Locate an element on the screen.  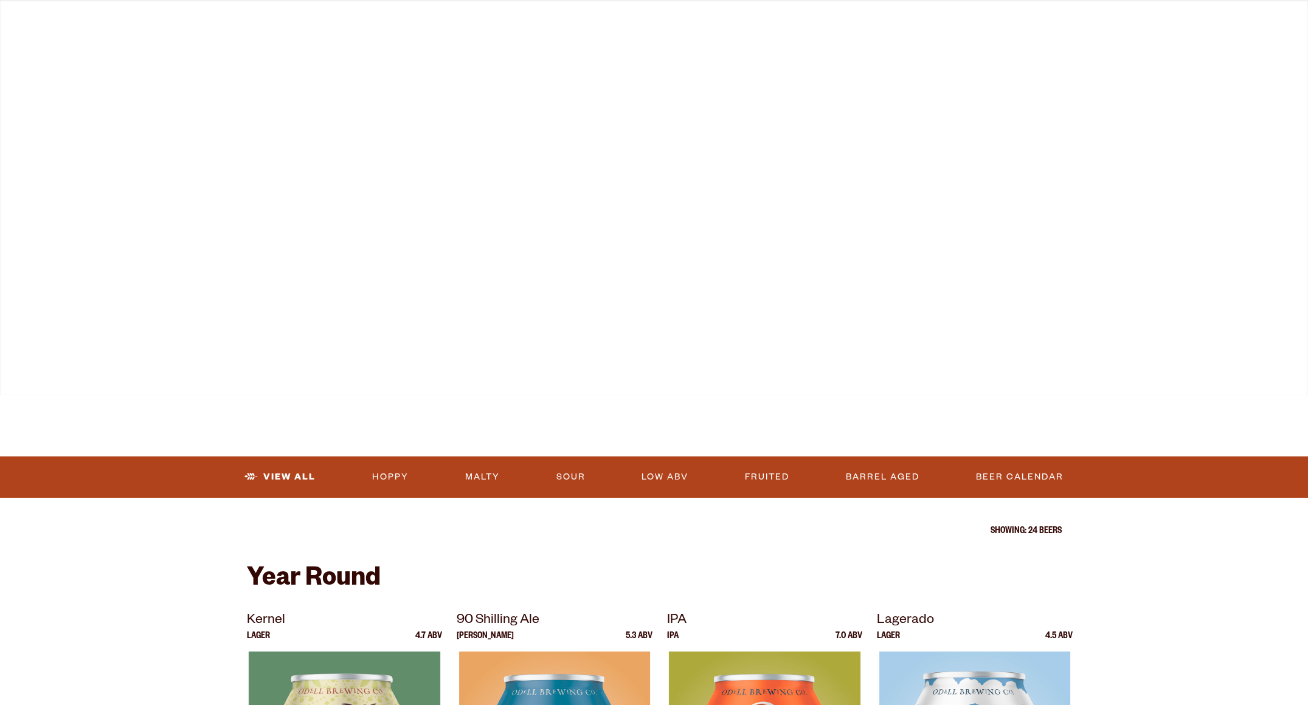
a: Taprooms is located at coordinates (362, 21).